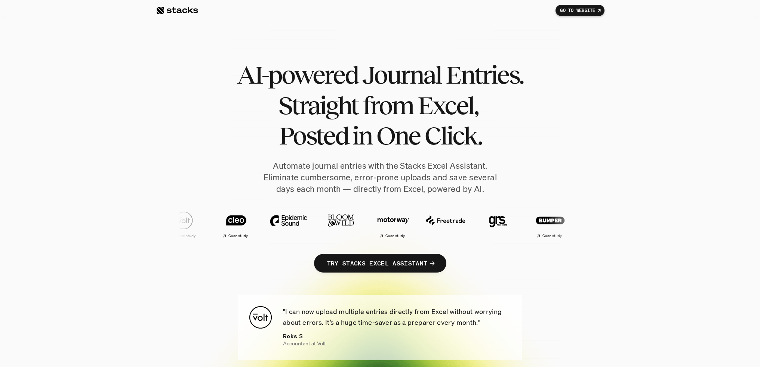 The width and height of the screenshot is (760, 367). Describe the element at coordinates (362, 136) in the screenshot. I see `span: in` at that location.